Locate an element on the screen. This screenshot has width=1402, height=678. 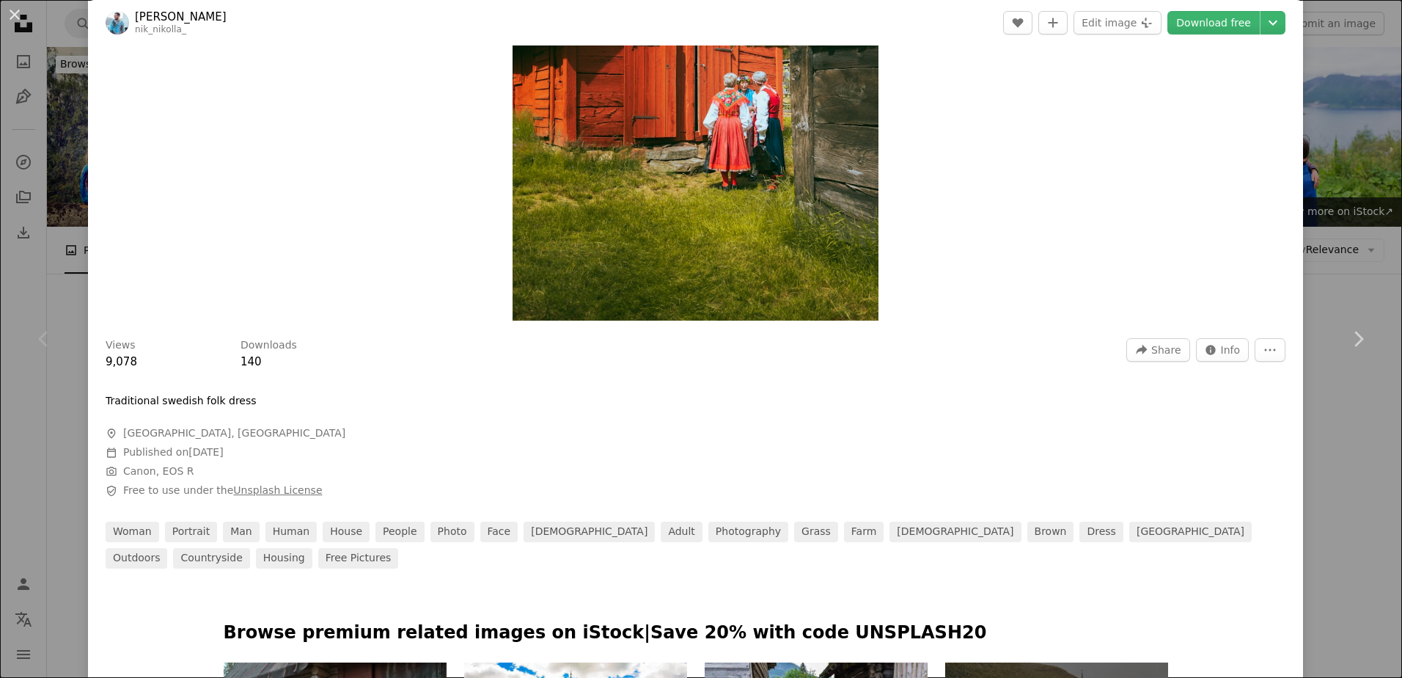
img: Go to Nik Nikolla's profile is located at coordinates (117, 23).